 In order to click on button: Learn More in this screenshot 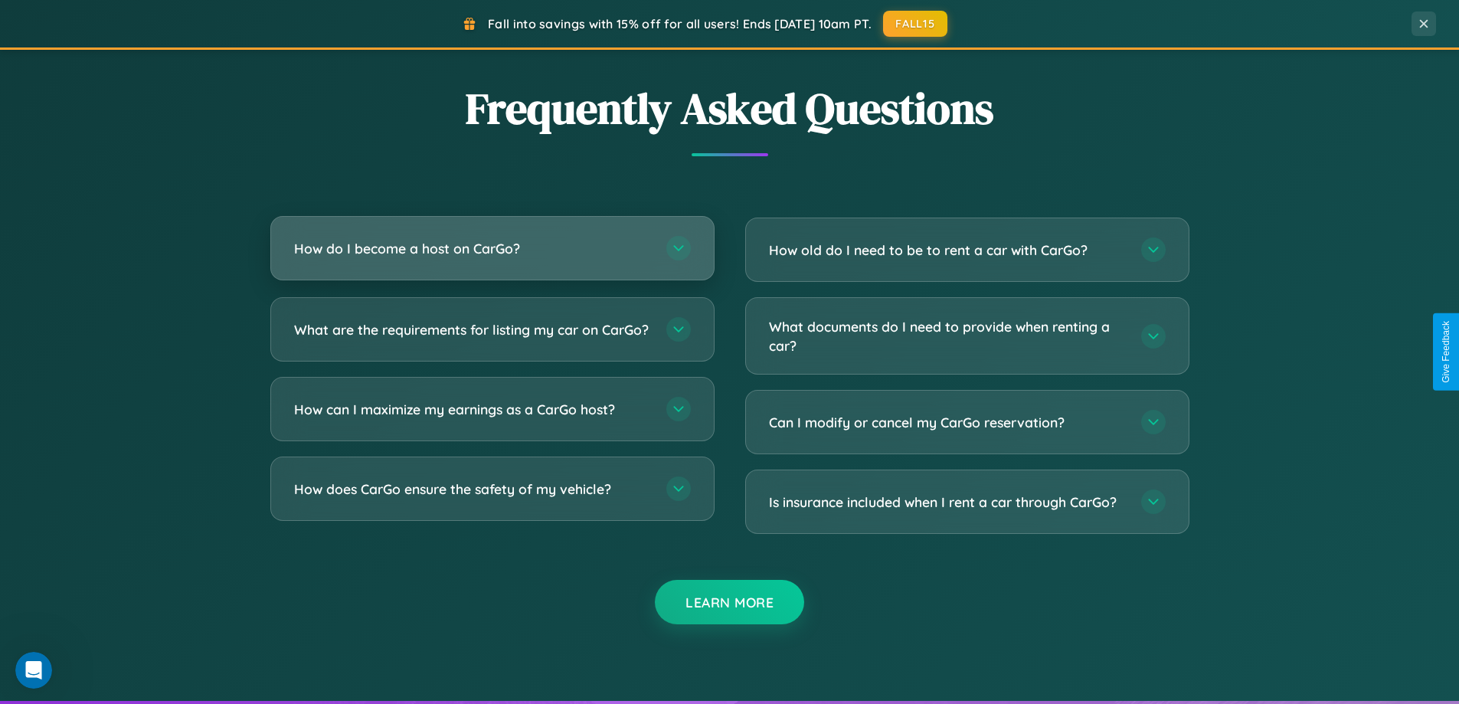, I will do `click(729, 602)`.